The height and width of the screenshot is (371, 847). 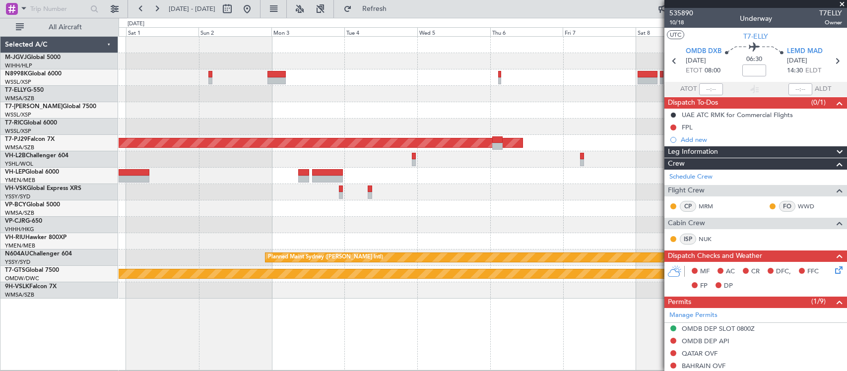 I want to click on span: 535890, so click(x=681, y=13).